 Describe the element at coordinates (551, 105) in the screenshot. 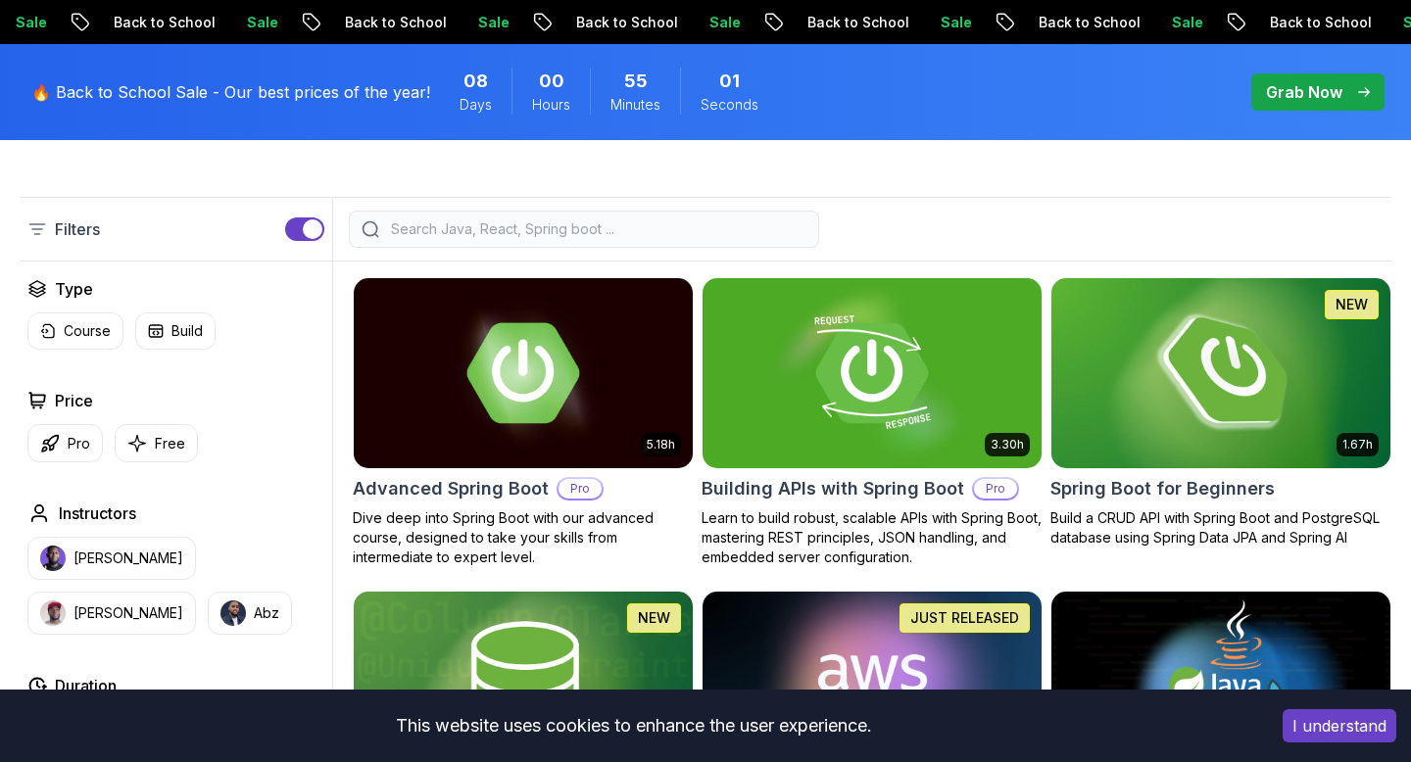

I see `span: Hours` at that location.